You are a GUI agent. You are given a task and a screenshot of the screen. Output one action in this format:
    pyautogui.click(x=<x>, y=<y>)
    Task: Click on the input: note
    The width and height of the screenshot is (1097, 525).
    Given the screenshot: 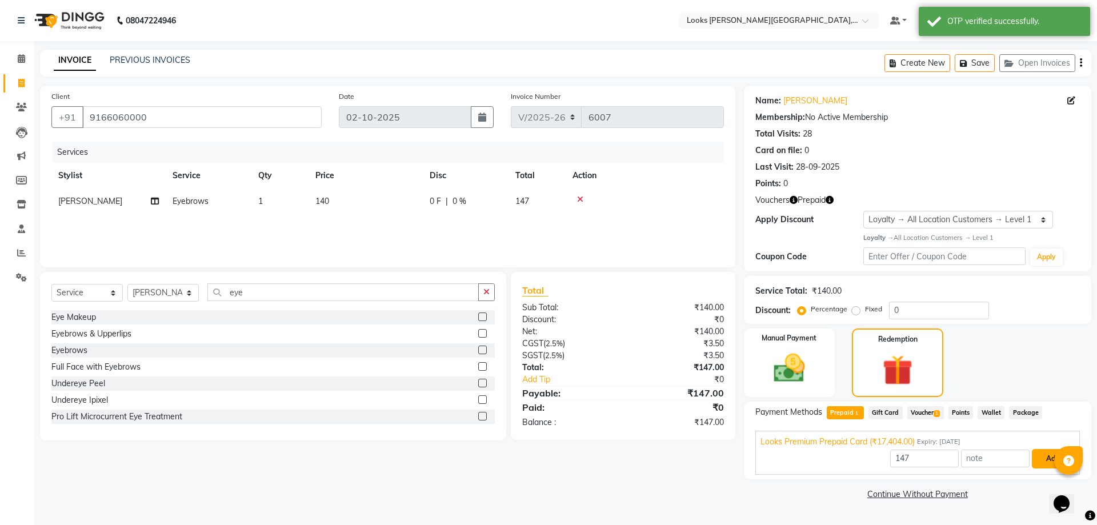 What is the action you would take?
    pyautogui.click(x=996, y=458)
    